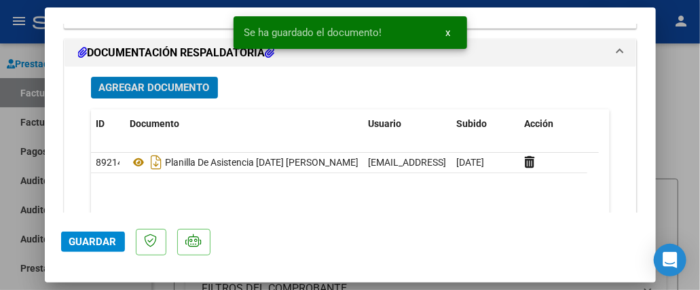 This screenshot has height=290, width=700. What do you see at coordinates (408, 124) in the screenshot?
I see `datatable-header-cell: Usuario` at bounding box center [408, 124].